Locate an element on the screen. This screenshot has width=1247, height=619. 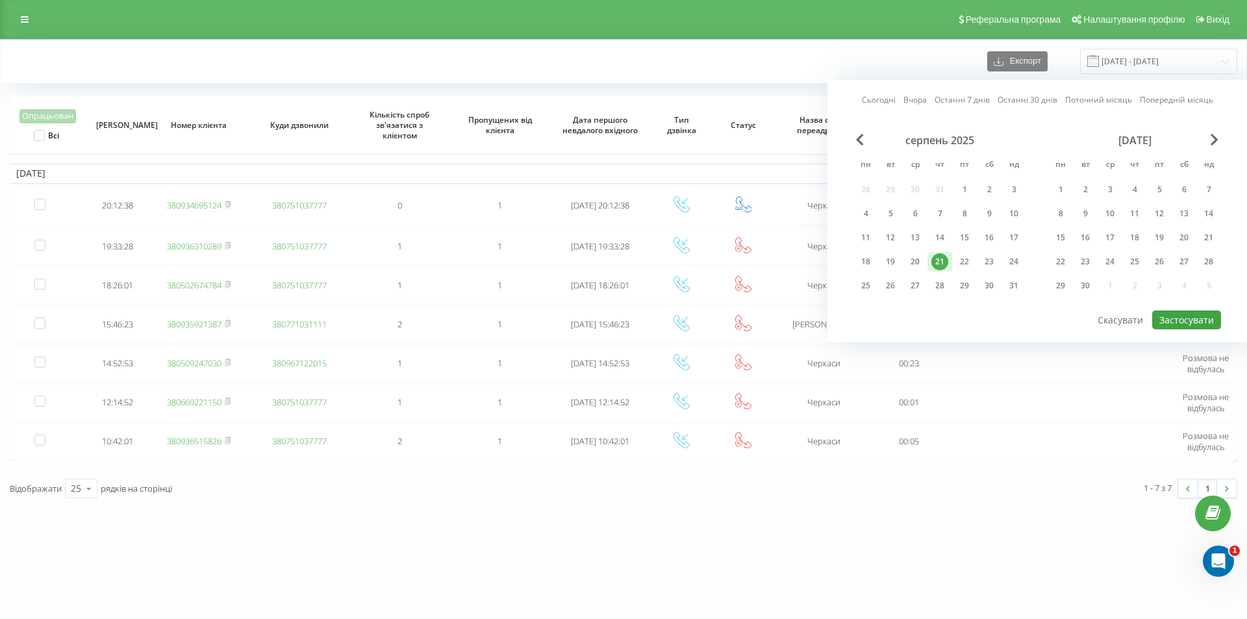
td: Черкаси is located at coordinates (824, 363).